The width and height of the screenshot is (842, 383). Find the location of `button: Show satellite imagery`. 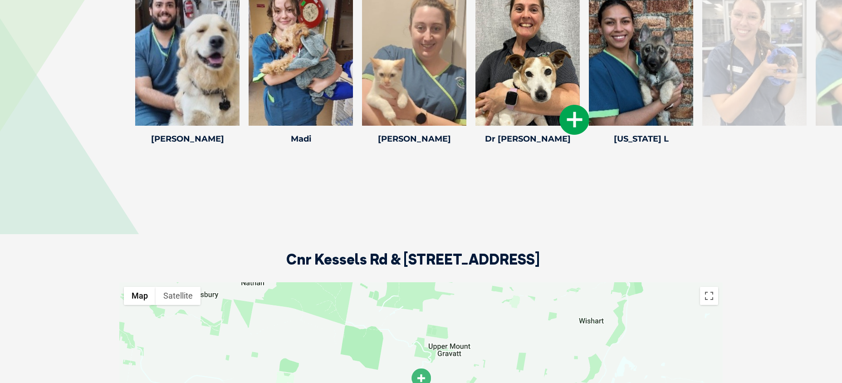

button: Show satellite imagery is located at coordinates (178, 296).